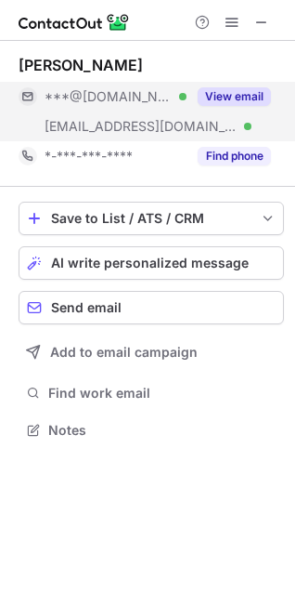  I want to click on span: Add to email campaign, so click(124, 352).